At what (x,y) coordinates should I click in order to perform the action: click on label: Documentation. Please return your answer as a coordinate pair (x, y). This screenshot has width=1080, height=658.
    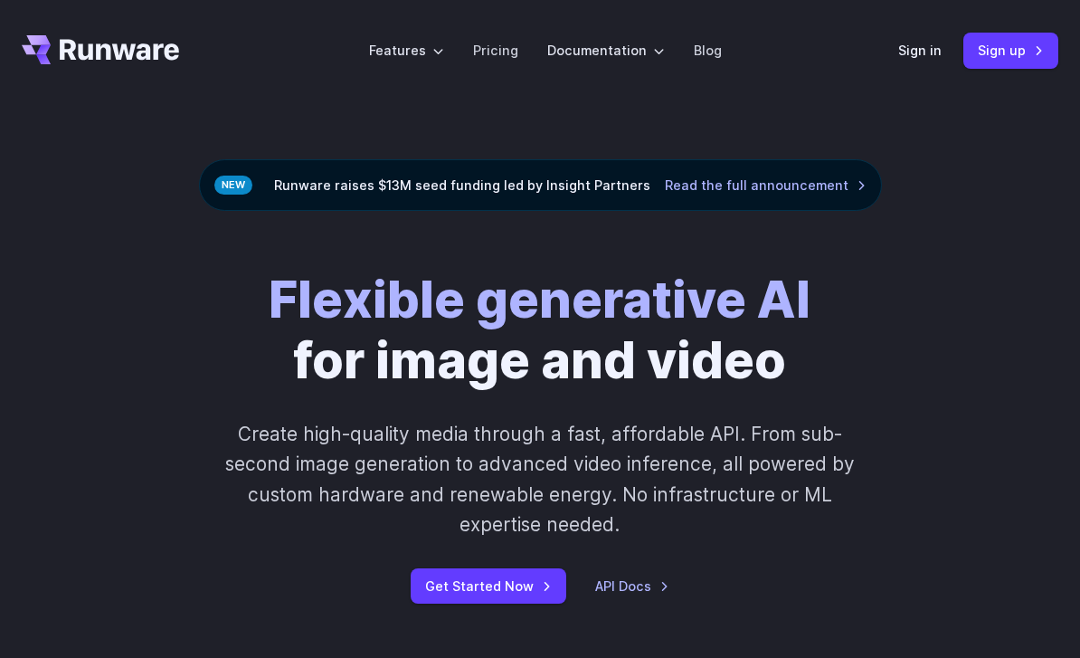
    Looking at the image, I should click on (606, 50).